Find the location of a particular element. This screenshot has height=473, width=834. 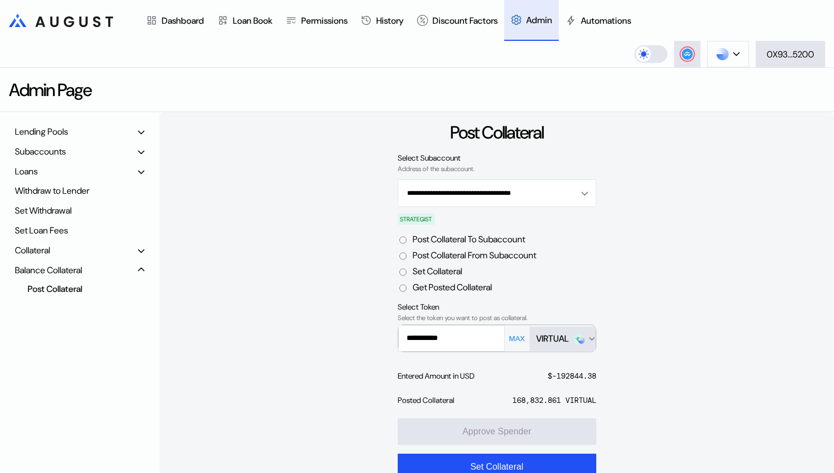

div: Admin is located at coordinates (539, 20).